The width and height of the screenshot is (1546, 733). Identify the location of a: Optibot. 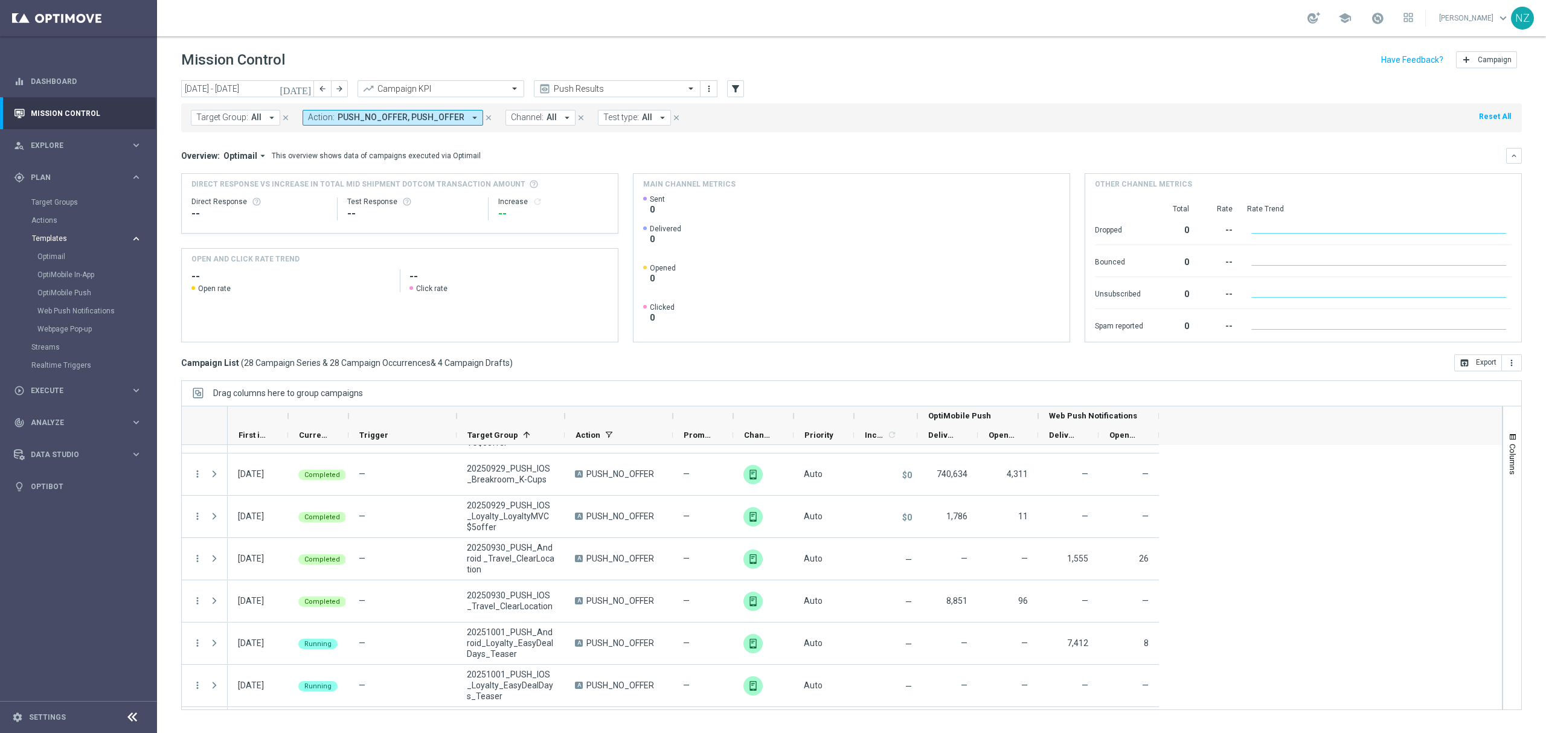
(86, 486).